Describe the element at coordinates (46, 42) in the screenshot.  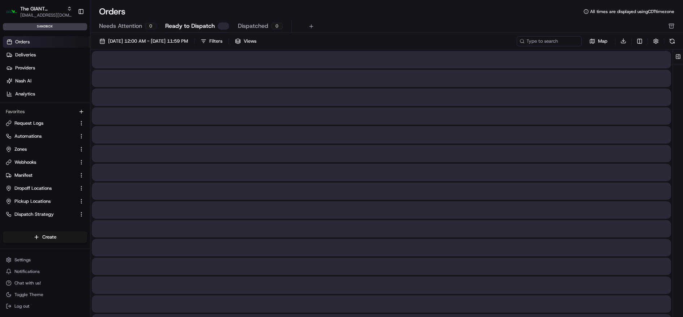
I see `a: Orders` at that location.